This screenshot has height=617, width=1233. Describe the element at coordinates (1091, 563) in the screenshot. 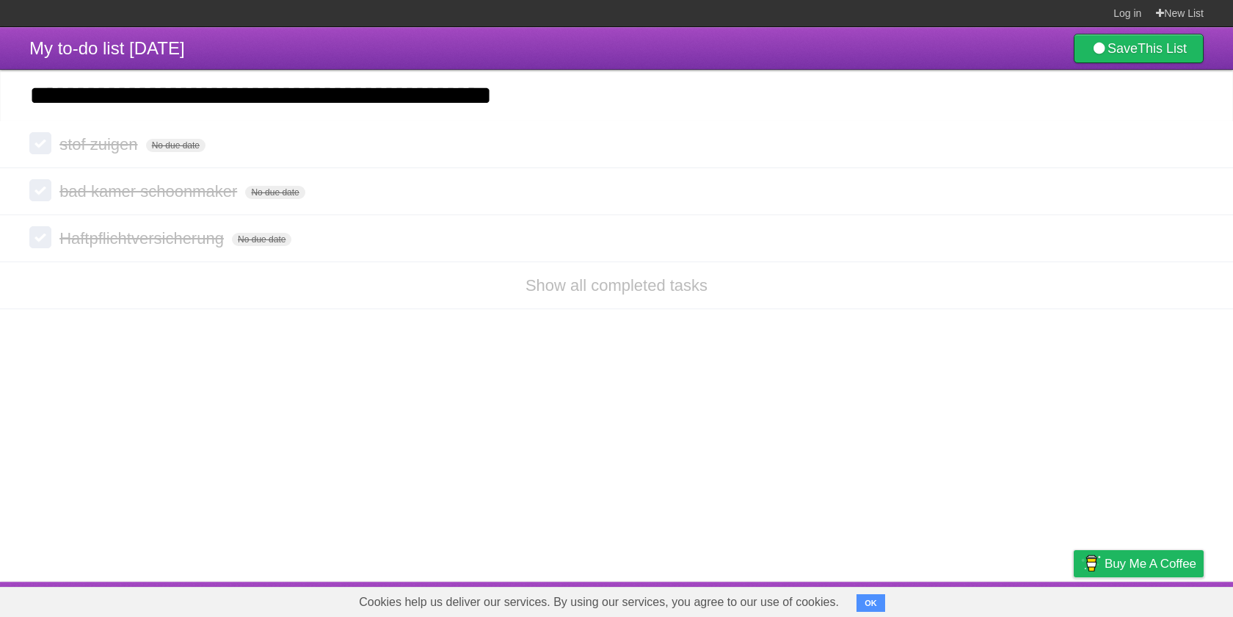

I see `img: Buy me a coffee` at that location.